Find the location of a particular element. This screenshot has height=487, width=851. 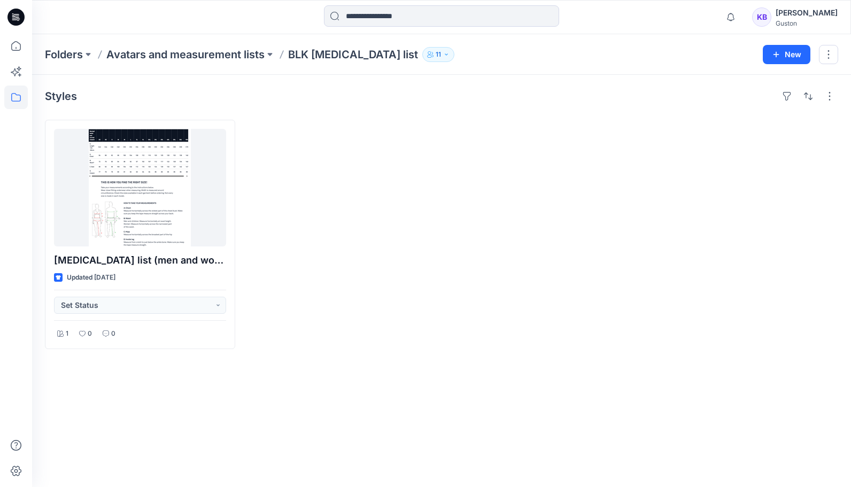

p: Avatars and measurement lists is located at coordinates (185, 55).